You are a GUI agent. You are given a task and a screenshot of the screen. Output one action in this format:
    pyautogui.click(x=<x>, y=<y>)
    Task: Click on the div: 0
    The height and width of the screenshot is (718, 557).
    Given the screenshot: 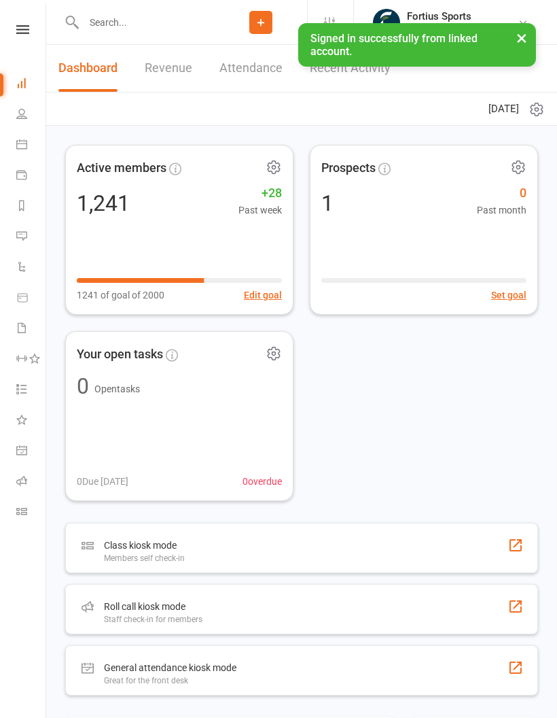 What is the action you would take?
    pyautogui.click(x=83, y=386)
    